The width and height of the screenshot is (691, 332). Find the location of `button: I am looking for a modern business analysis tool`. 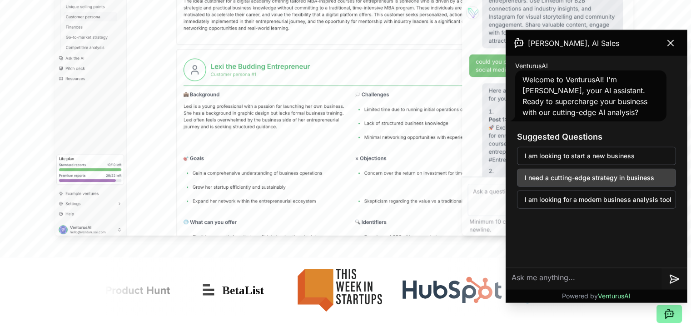

button: I am looking for a modern business analysis tool is located at coordinates (597, 200).